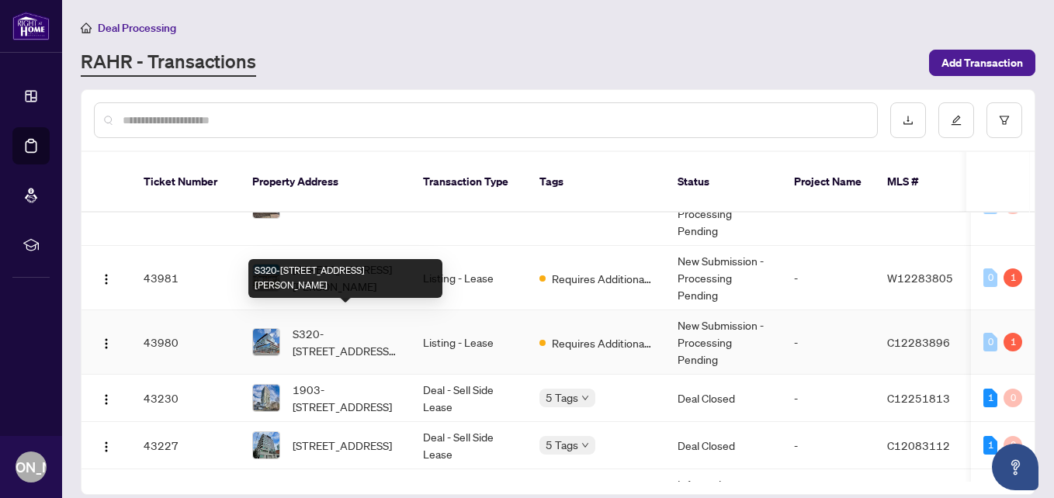  Describe the element at coordinates (1015, 467) in the screenshot. I see `button: Open asap` at that location.